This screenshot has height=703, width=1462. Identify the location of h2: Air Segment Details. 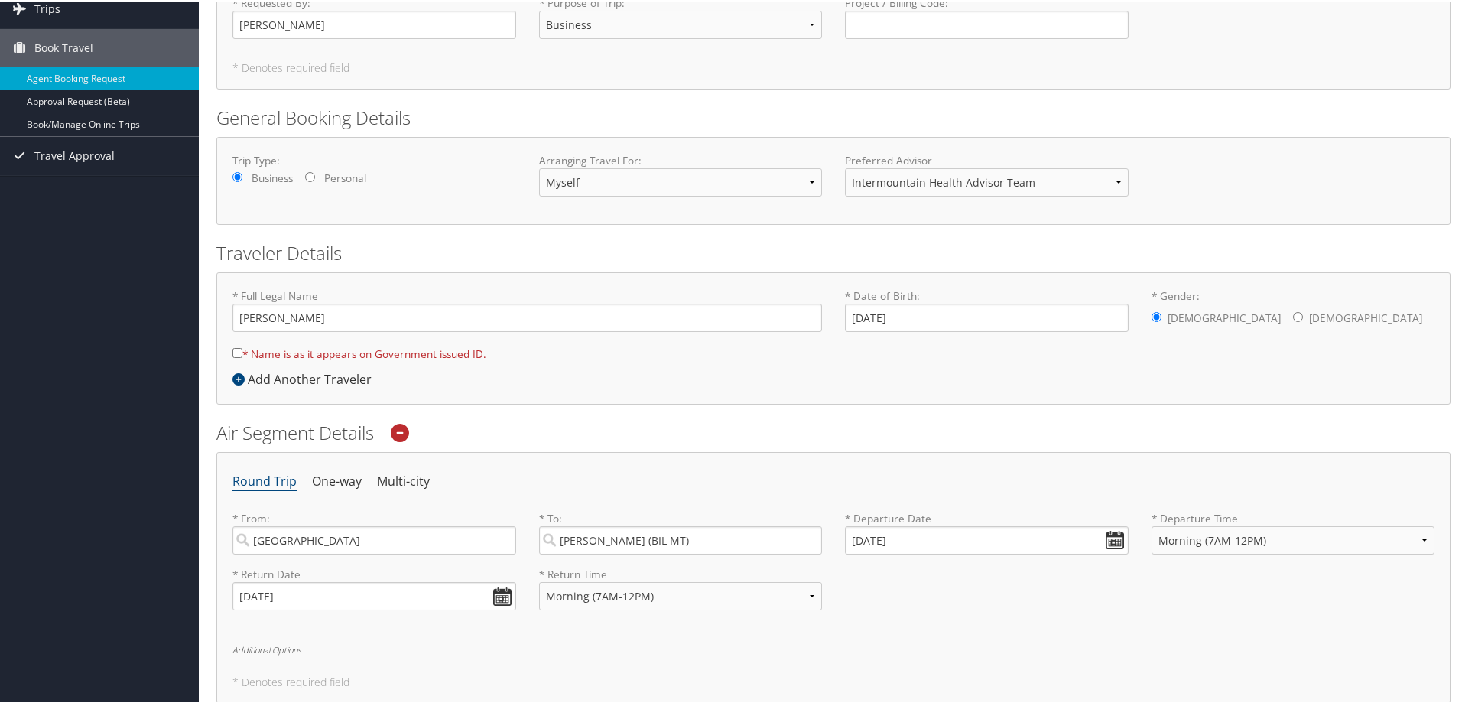
(834, 431).